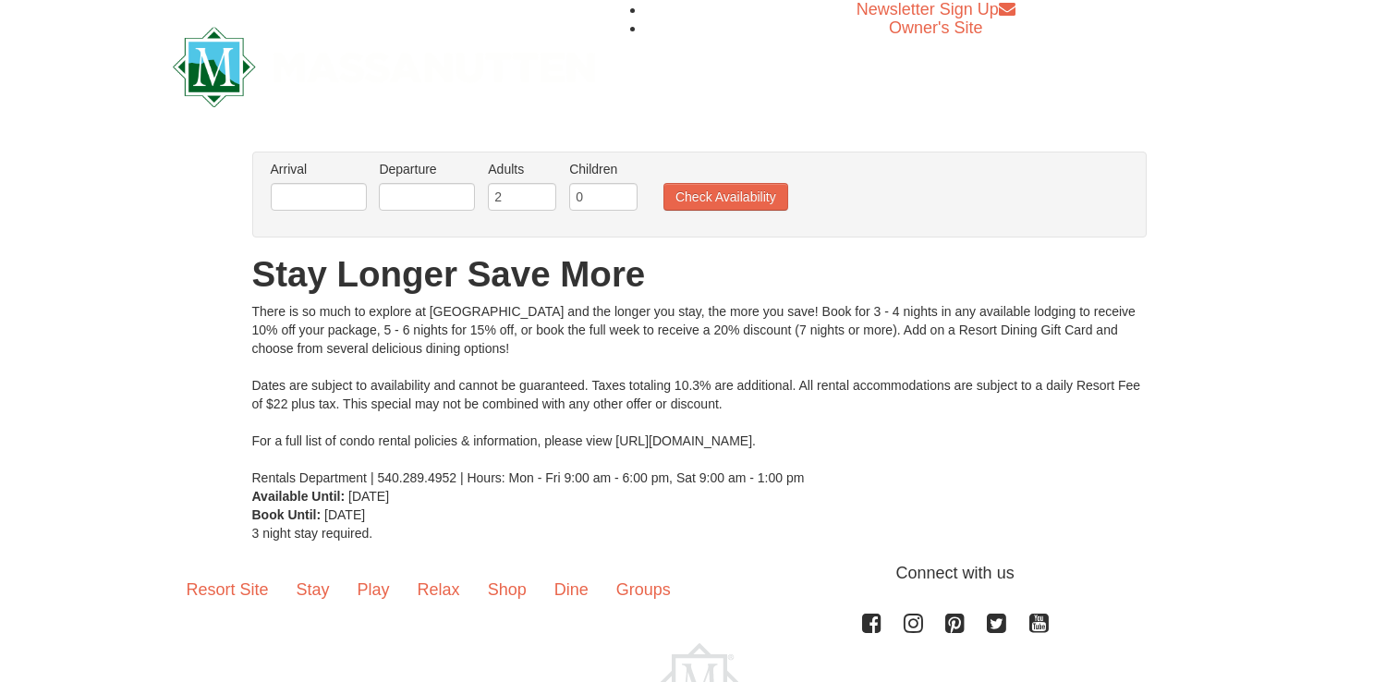  What do you see at coordinates (700, 274) in the screenshot?
I see `h1: Stay Longer Save More` at bounding box center [700, 274].